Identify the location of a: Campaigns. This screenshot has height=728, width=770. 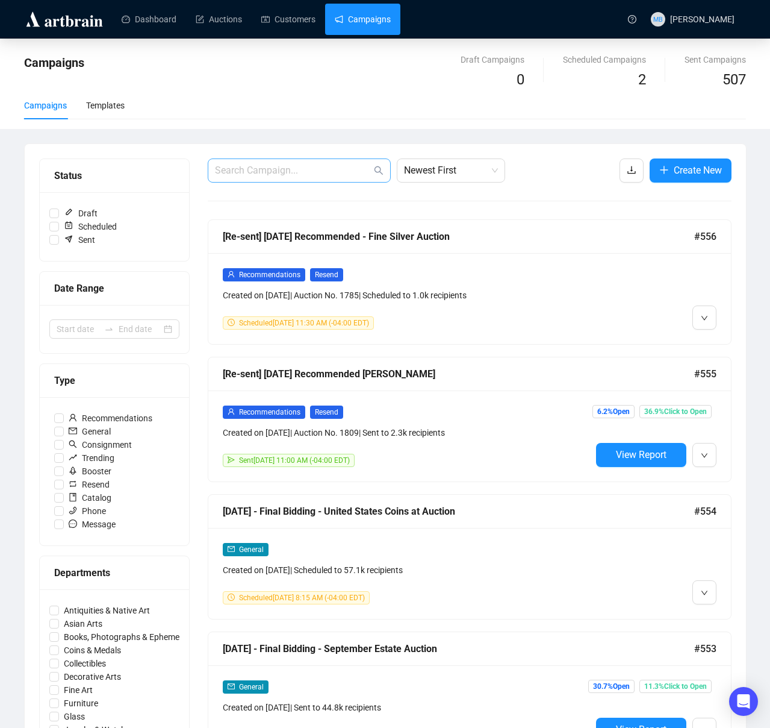
(363, 19).